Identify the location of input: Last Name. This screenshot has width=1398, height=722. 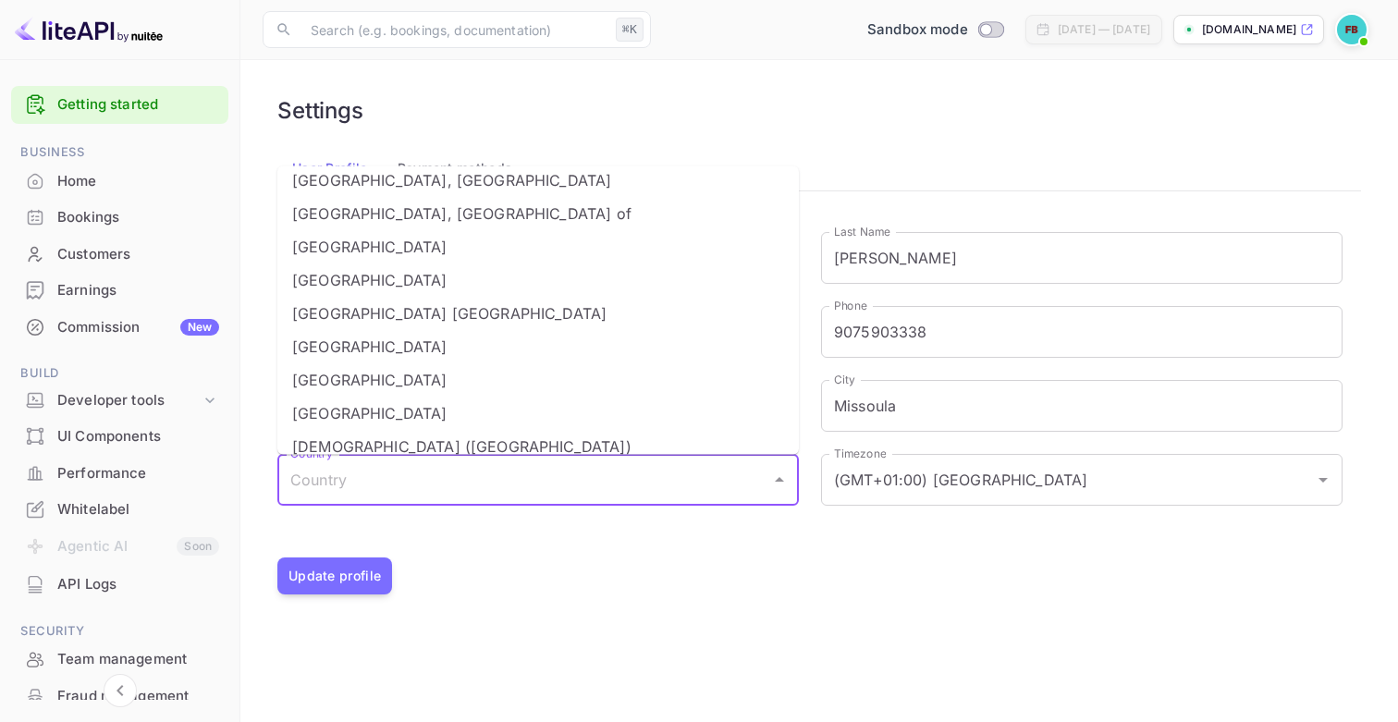
(1082, 258).